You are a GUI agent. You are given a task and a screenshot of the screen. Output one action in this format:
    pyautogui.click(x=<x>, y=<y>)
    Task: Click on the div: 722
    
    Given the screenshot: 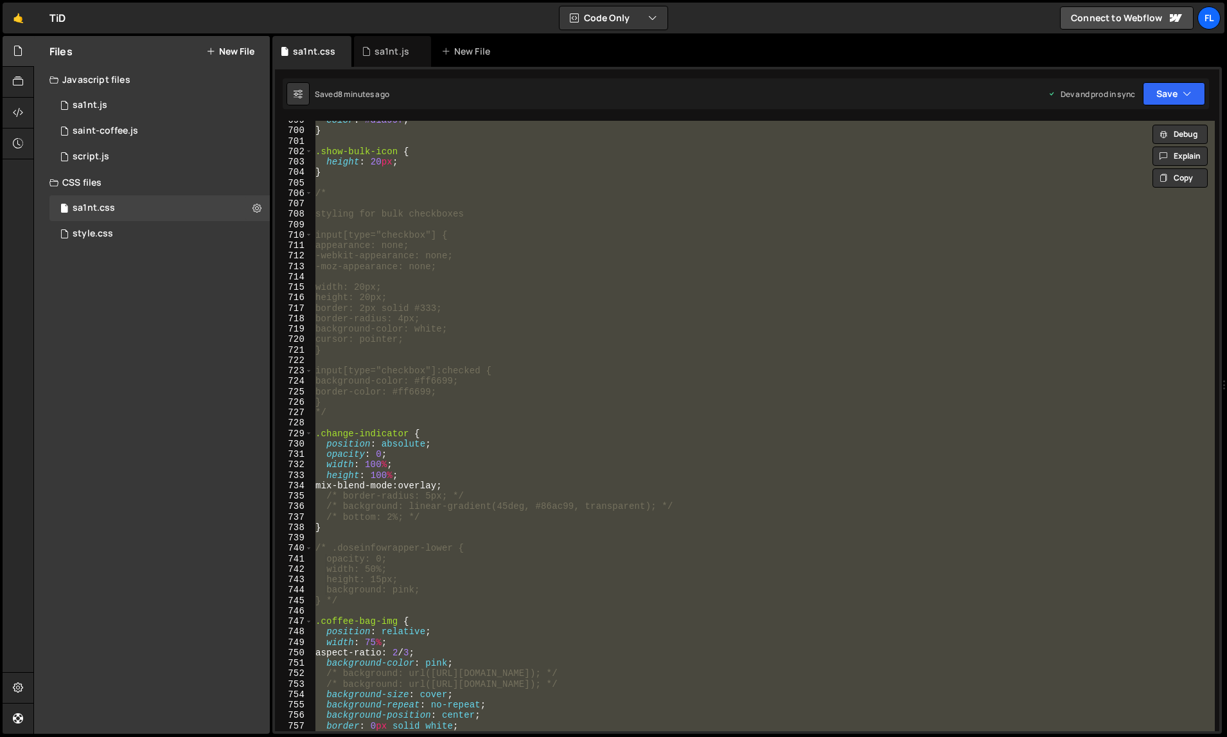 What is the action you would take?
    pyautogui.click(x=294, y=360)
    